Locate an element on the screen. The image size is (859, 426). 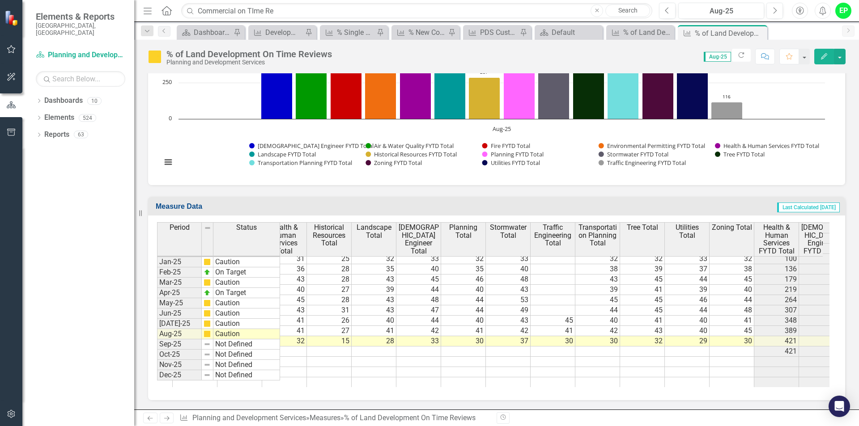
div: % of Land Development On Time Reviews is located at coordinates (249, 54).